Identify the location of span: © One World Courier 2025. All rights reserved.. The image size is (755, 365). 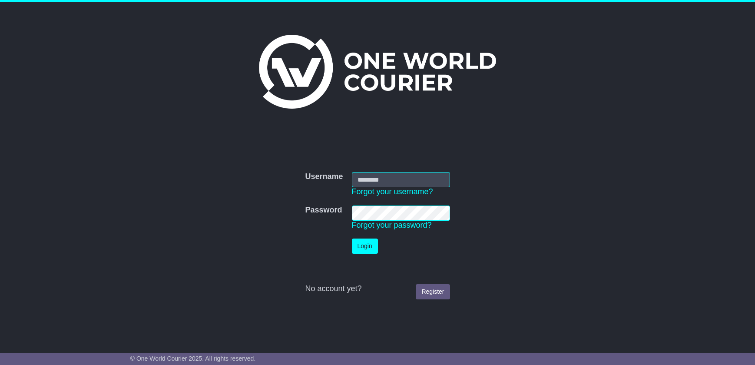
(193, 358).